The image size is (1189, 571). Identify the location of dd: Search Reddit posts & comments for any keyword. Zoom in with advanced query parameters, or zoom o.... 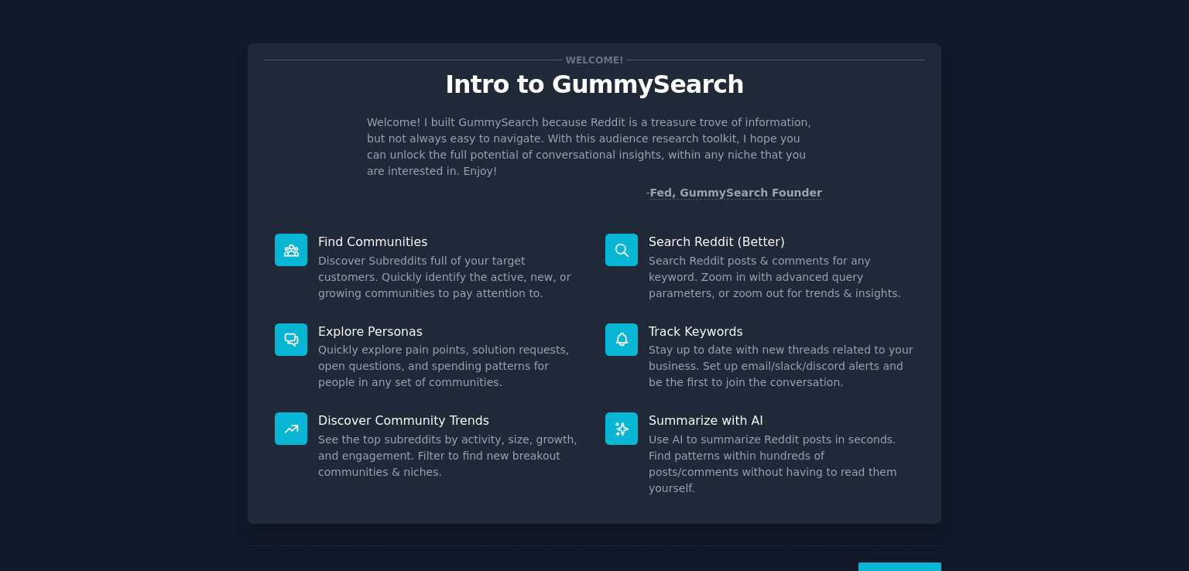
(781, 277).